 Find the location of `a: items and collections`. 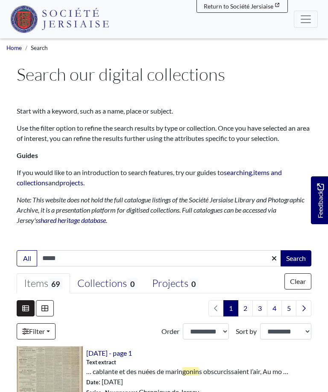

a: items and collections is located at coordinates (149, 177).